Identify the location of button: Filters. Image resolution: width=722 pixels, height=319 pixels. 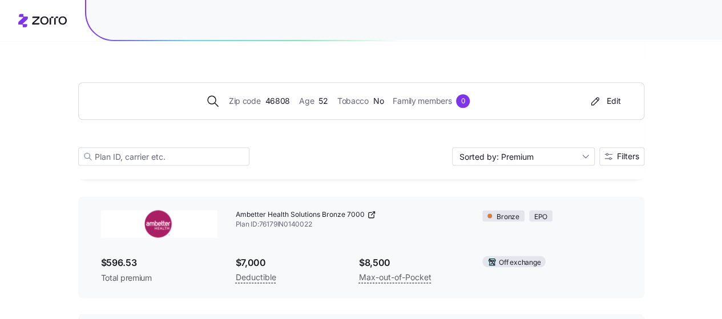
(622, 156).